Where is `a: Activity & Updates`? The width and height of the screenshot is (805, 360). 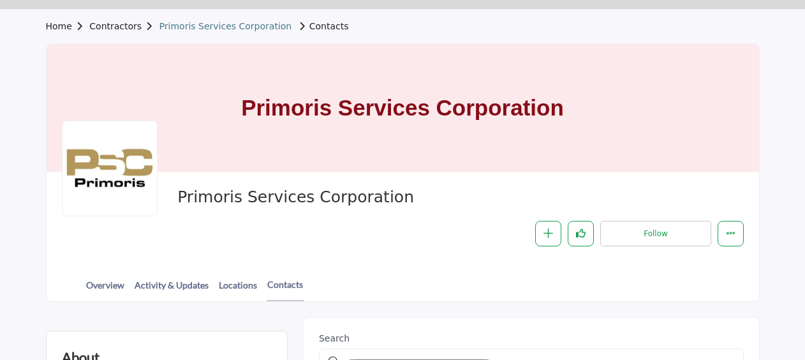
a: Activity & Updates is located at coordinates (172, 289).